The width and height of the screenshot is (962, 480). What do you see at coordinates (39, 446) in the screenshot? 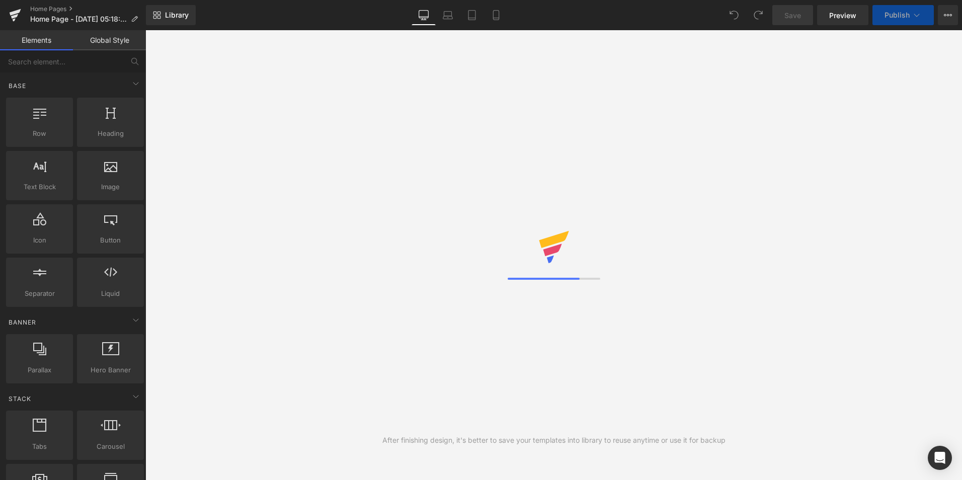
I see `span: Tabs` at bounding box center [39, 446].